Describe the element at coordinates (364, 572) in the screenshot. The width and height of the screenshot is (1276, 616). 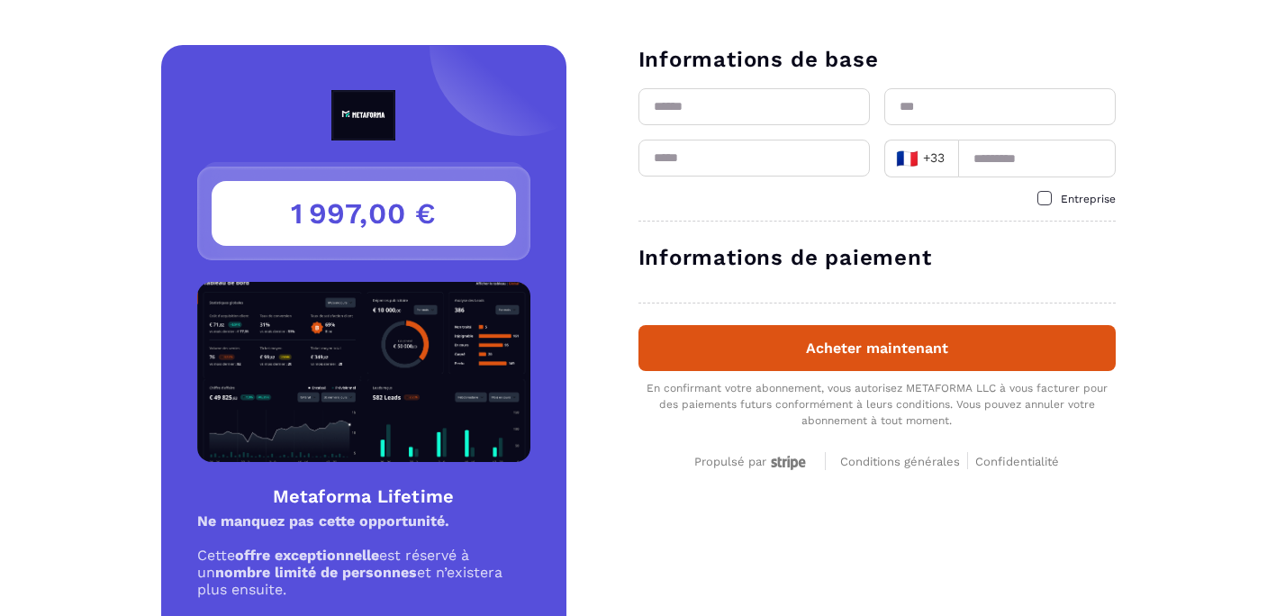
I see `p: Cette est réservé à un et n’existera plus ensuite.` at that location.